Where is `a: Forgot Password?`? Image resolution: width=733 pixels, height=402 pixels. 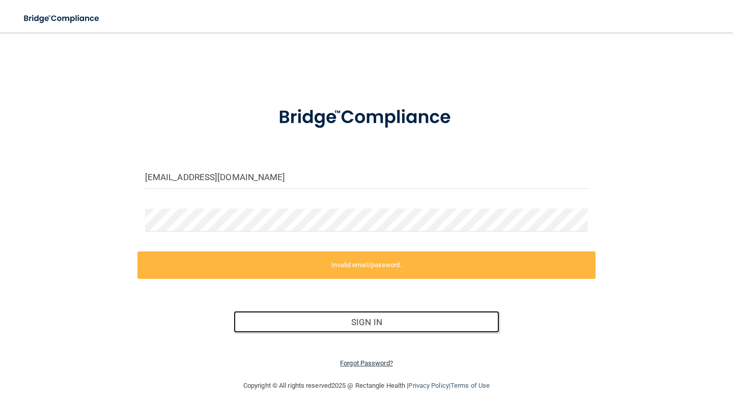 a: Forgot Password? is located at coordinates (367, 363).